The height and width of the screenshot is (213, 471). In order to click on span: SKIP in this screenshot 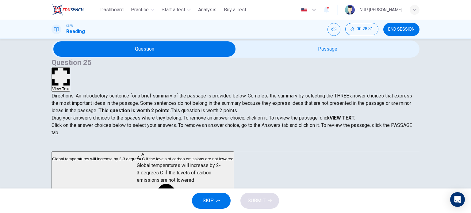, I will do `click(208, 201)`.